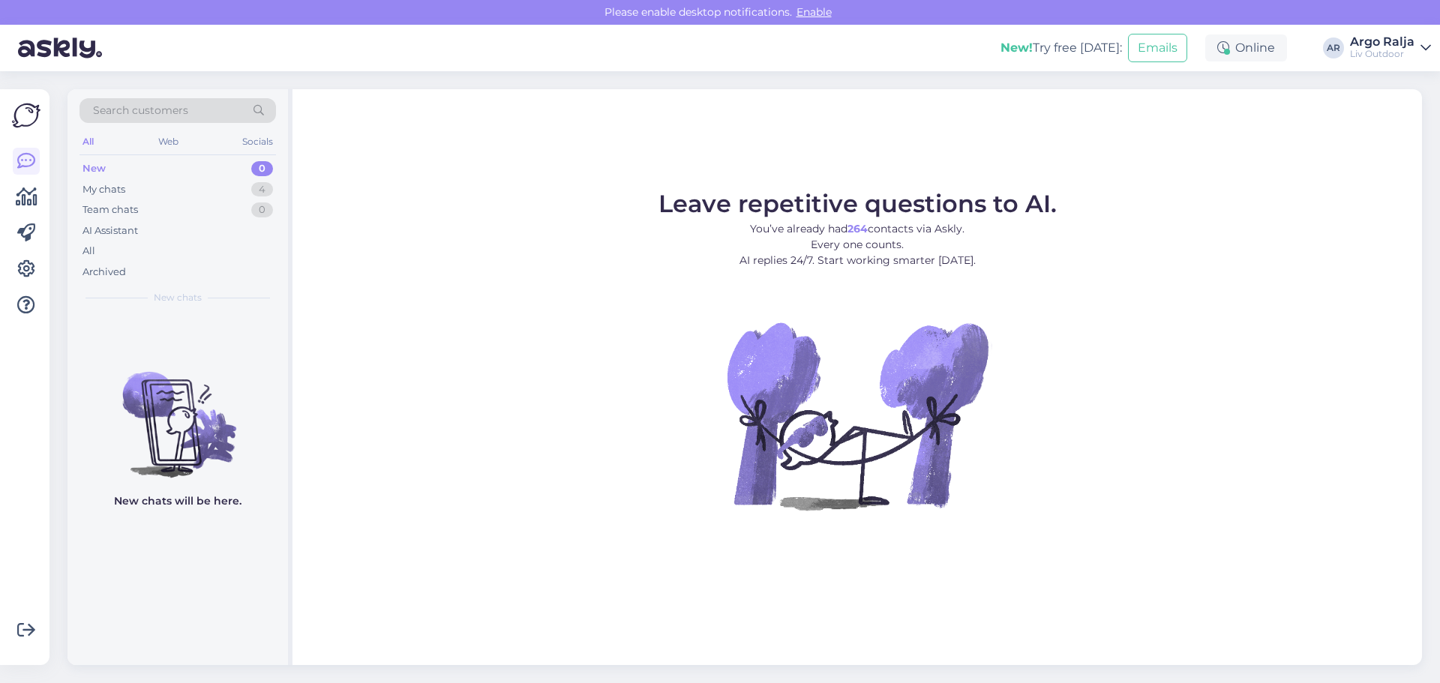 This screenshot has height=683, width=1440. I want to click on div: 4, so click(262, 190).